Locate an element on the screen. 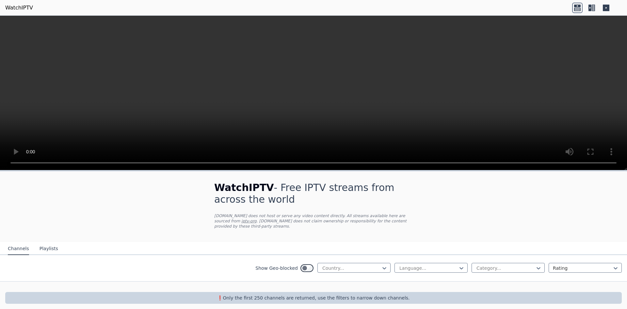 The width and height of the screenshot is (627, 309). a: iptv-org is located at coordinates (249, 221).